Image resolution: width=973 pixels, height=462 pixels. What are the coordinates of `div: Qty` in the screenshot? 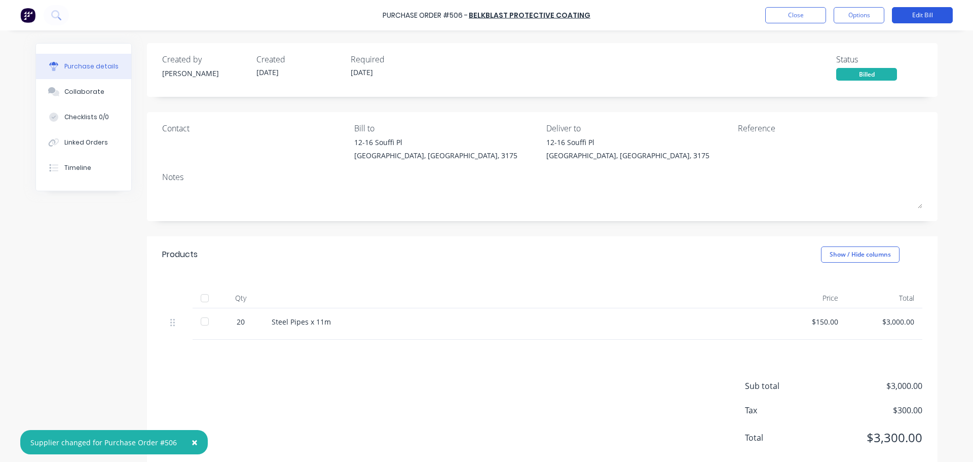 It's located at (241, 298).